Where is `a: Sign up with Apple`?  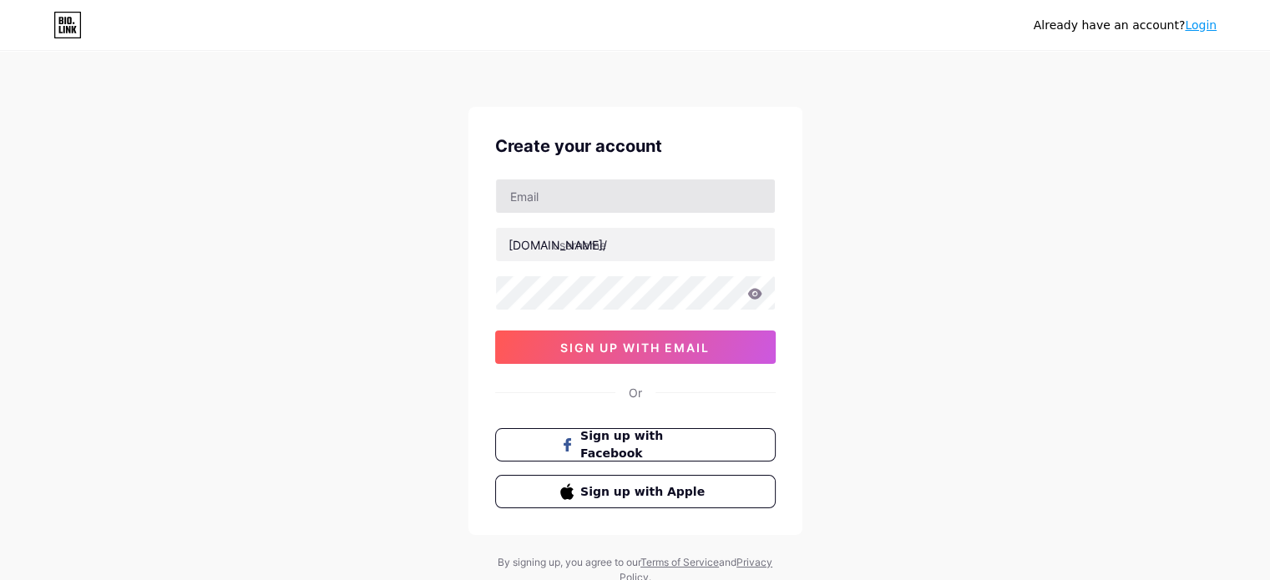
a: Sign up with Apple is located at coordinates (635, 492).